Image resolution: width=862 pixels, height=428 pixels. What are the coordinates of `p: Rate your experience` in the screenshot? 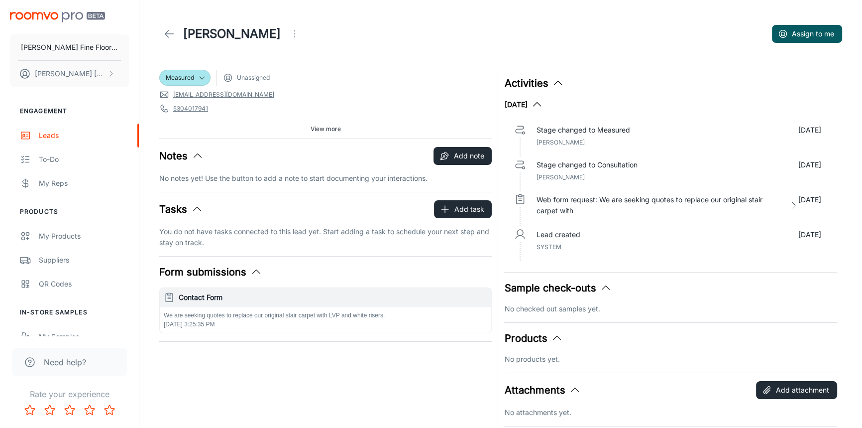 It's located at (69, 394).